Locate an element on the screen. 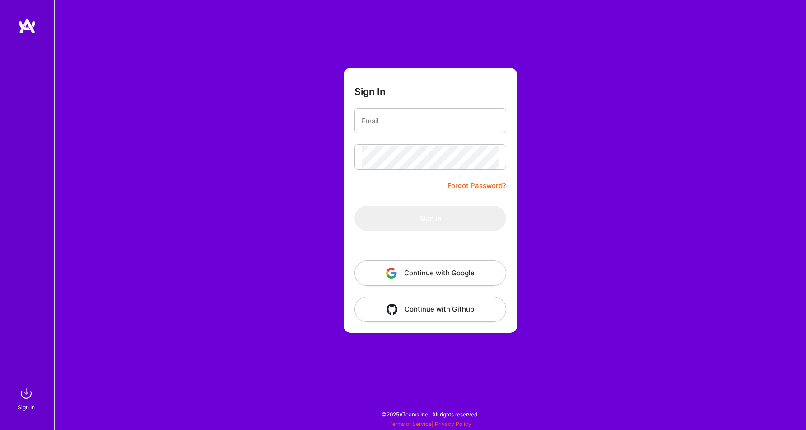 The height and width of the screenshot is (430, 806). h3: Sign In is located at coordinates (370, 91).